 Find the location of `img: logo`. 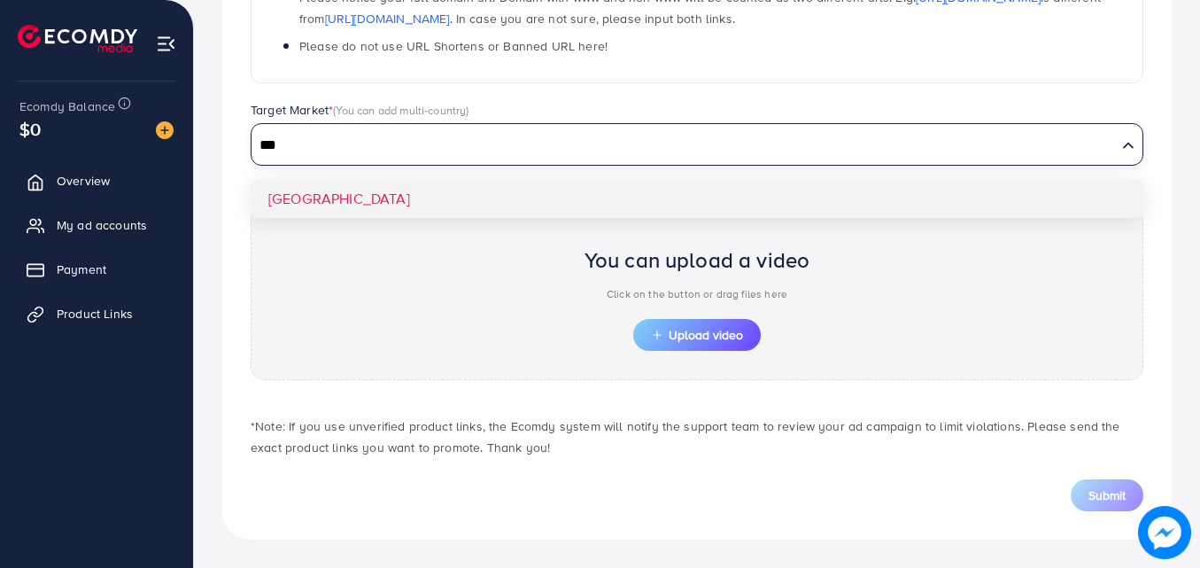

img: logo is located at coordinates (77, 38).